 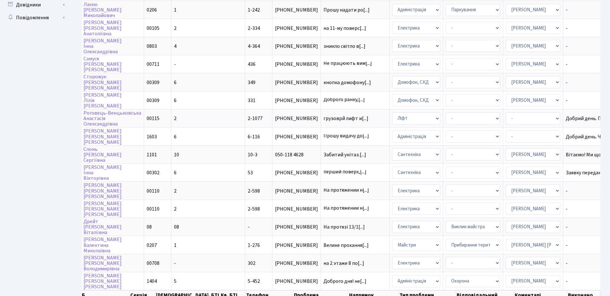 What do you see at coordinates (344, 100) in the screenshot?
I see `span: Доброго ранку,[...]` at bounding box center [344, 100].